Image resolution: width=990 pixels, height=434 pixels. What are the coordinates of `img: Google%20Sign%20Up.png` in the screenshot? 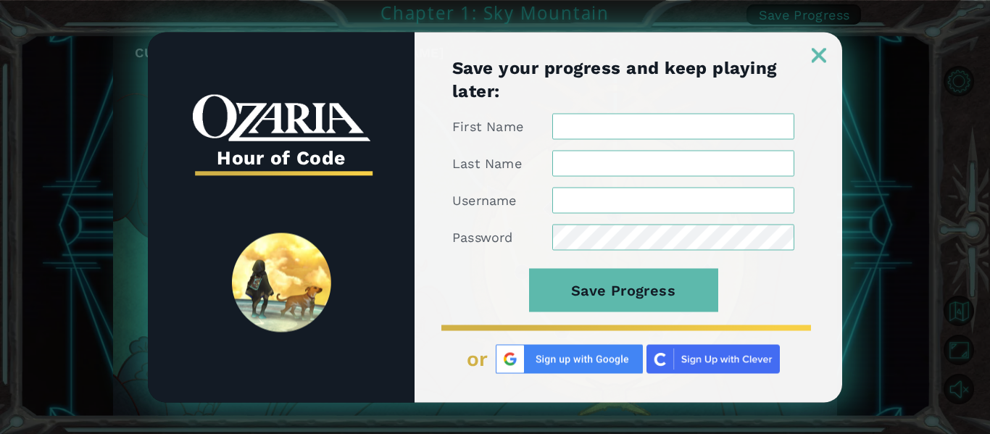 It's located at (569, 359).